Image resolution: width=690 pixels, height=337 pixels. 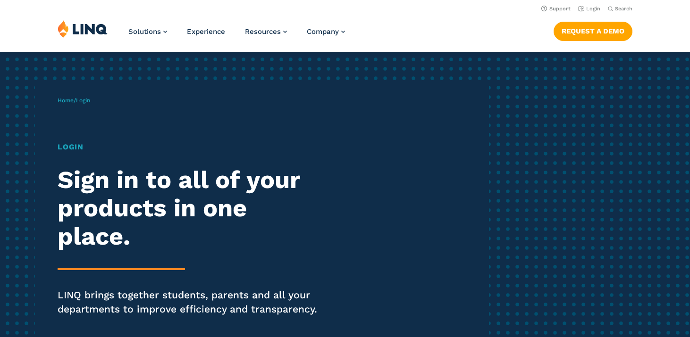 I want to click on span: Login, so click(x=83, y=101).